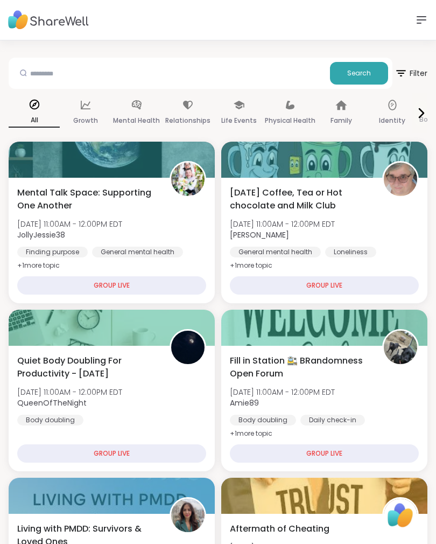 The width and height of the screenshot is (436, 544). I want to click on p: Mental Health, so click(136, 121).